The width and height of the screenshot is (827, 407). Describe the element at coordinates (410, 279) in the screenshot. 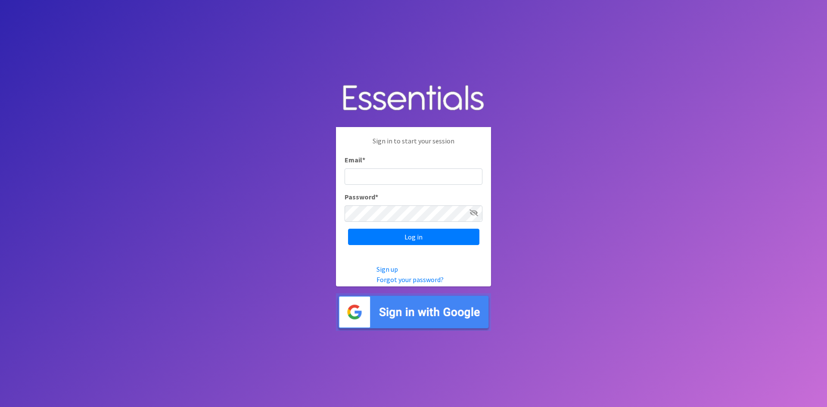

I see `a: Forgot your password?` at that location.